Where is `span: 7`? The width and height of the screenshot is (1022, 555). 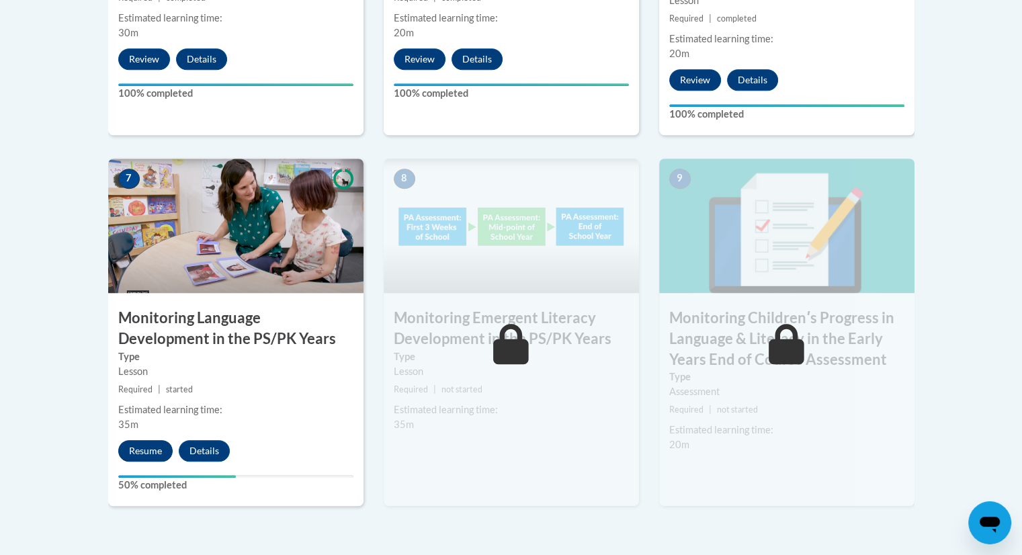
span: 7 is located at coordinates (129, 179).